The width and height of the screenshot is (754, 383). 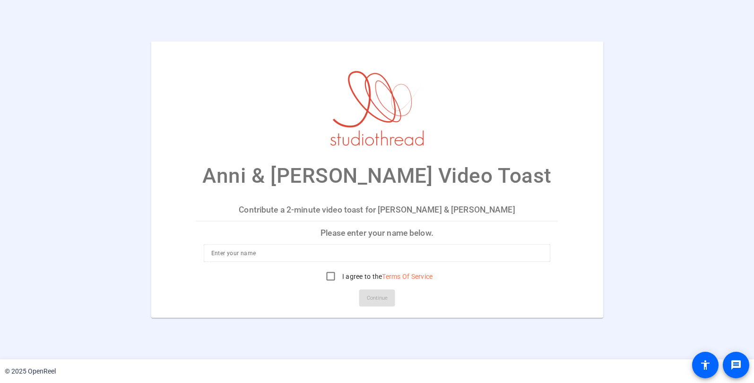 What do you see at coordinates (736, 365) in the screenshot?
I see `mat-icon: message` at bounding box center [736, 365].